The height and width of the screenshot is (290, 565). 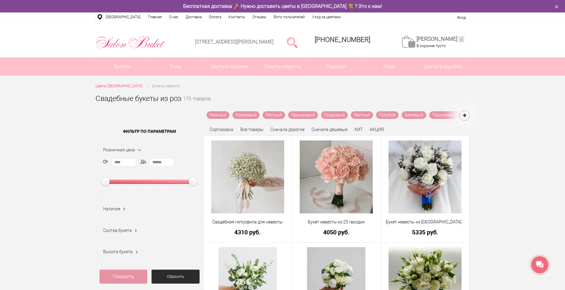 I want to click on a: Цветы в коробке, so click(x=443, y=67).